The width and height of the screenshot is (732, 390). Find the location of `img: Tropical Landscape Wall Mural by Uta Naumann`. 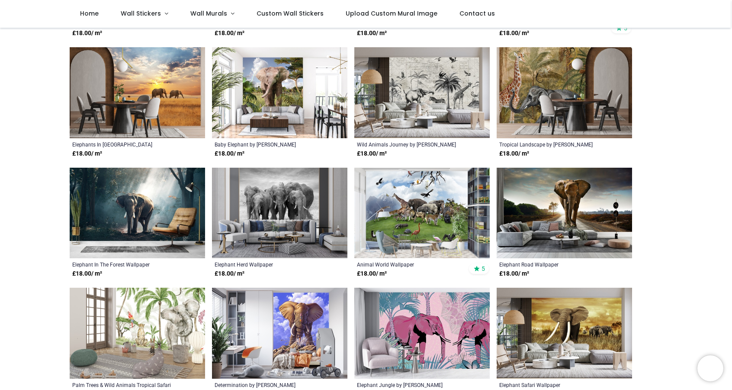

img: Tropical Landscape Wall Mural by Uta Naumann is located at coordinates (564, 93).